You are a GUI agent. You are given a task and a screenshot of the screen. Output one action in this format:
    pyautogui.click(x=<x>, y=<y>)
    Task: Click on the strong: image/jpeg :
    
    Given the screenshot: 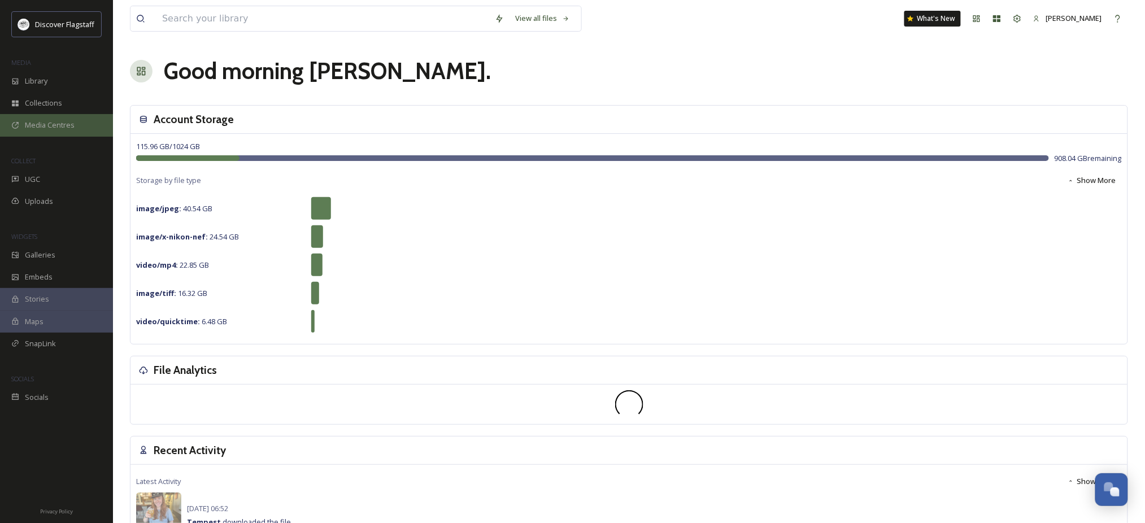 What is the action you would take?
    pyautogui.click(x=159, y=209)
    